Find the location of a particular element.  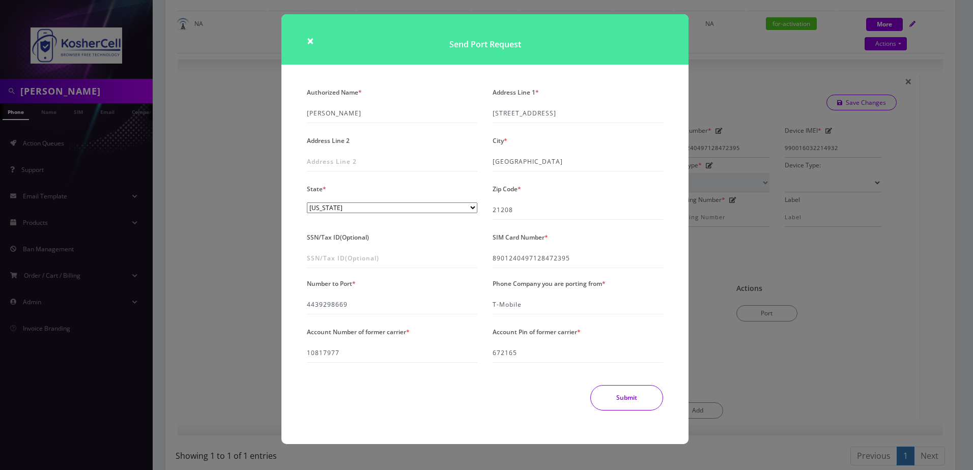

button: Close is located at coordinates (310, 41).